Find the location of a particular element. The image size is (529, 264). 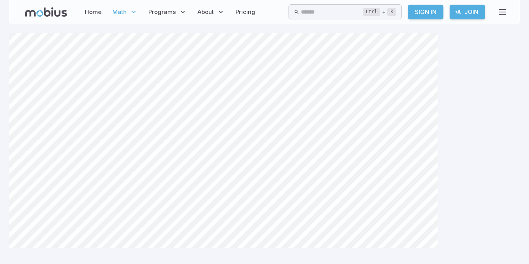

a: Pricing is located at coordinates (245, 12).